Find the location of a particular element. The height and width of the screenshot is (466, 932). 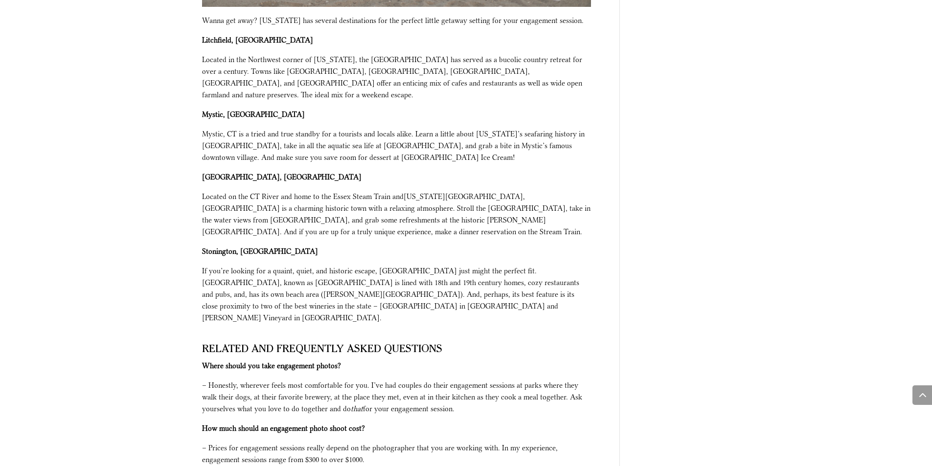

span: – Prices for engagement sessions really depend on the photographer that you are working with. In ... is located at coordinates (380, 454).